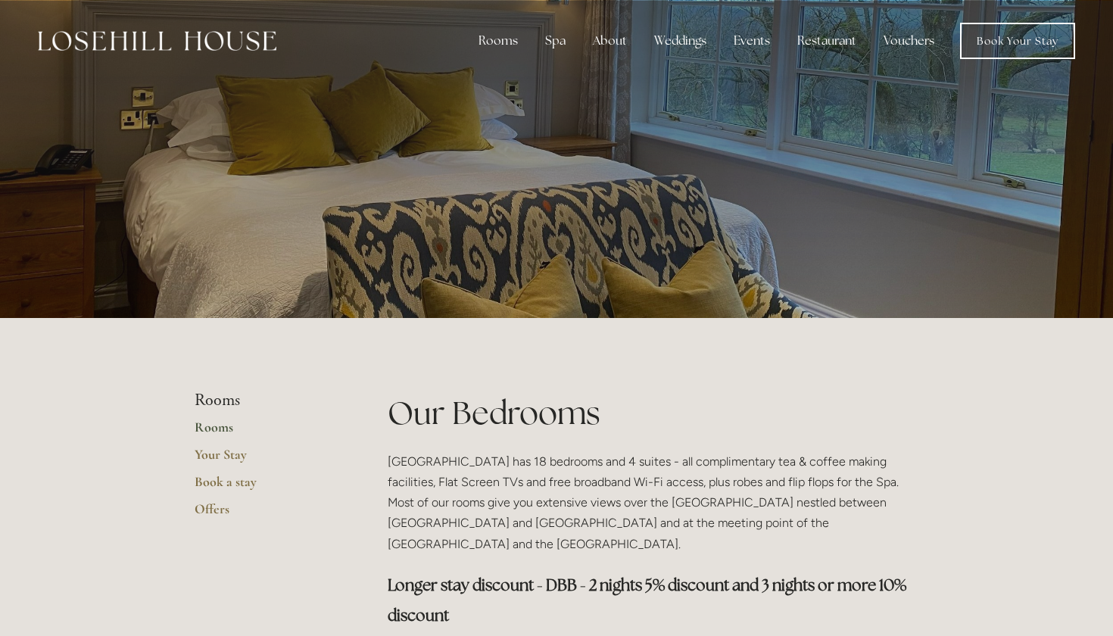  Describe the element at coordinates (498, 41) in the screenshot. I see `div: Rooms` at that location.